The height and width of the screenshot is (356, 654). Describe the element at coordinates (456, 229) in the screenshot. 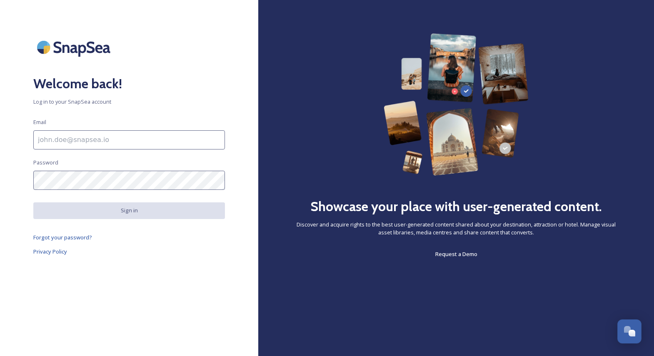

I see `span: Discover and acquire rights to the best user-generated content shared about your destination, att...` at that location.